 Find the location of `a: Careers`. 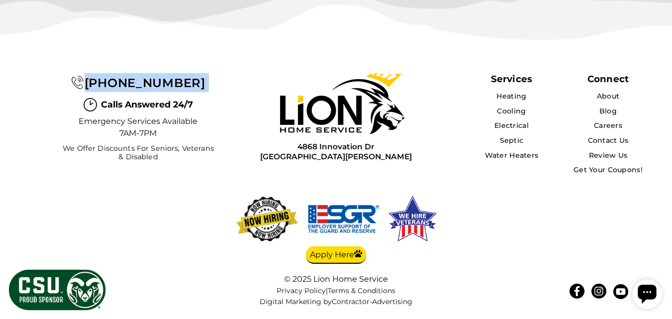

a: Careers is located at coordinates (608, 125).